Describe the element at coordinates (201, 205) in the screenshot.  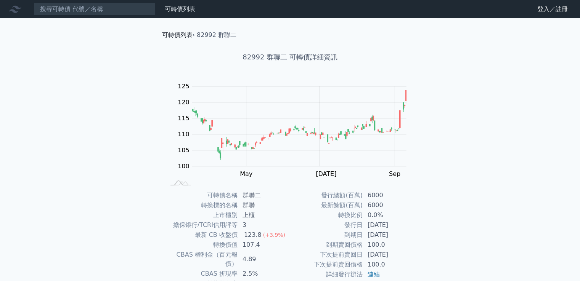
I see `td: 轉換標的名稱` at that location.